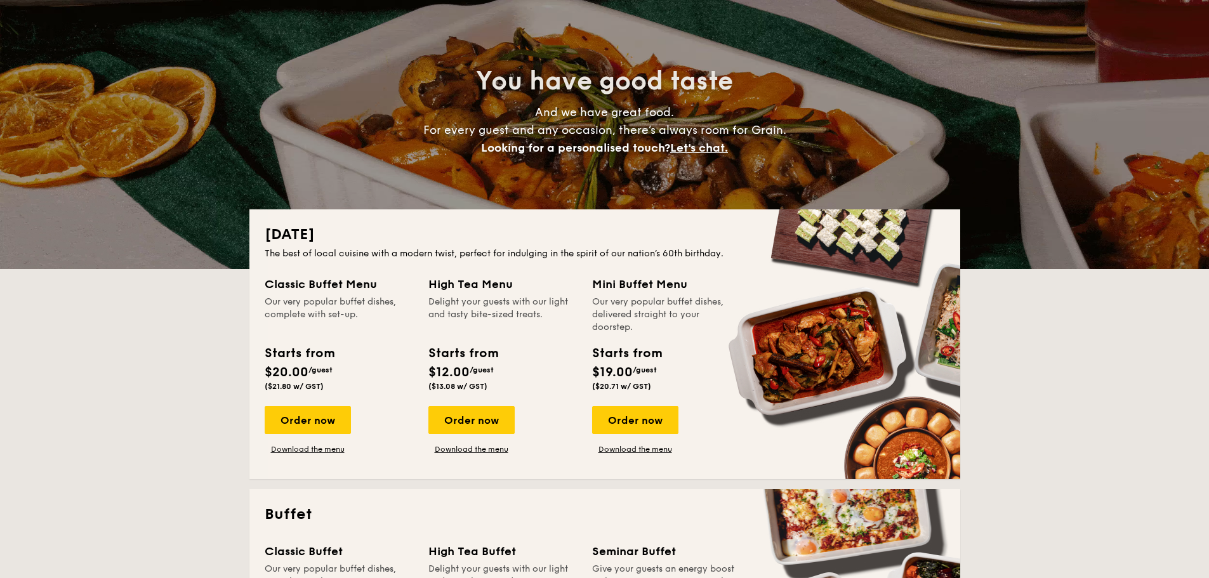 The width and height of the screenshot is (1209, 578). What do you see at coordinates (339, 284) in the screenshot?
I see `div: Classic Buffet Menu` at bounding box center [339, 284].